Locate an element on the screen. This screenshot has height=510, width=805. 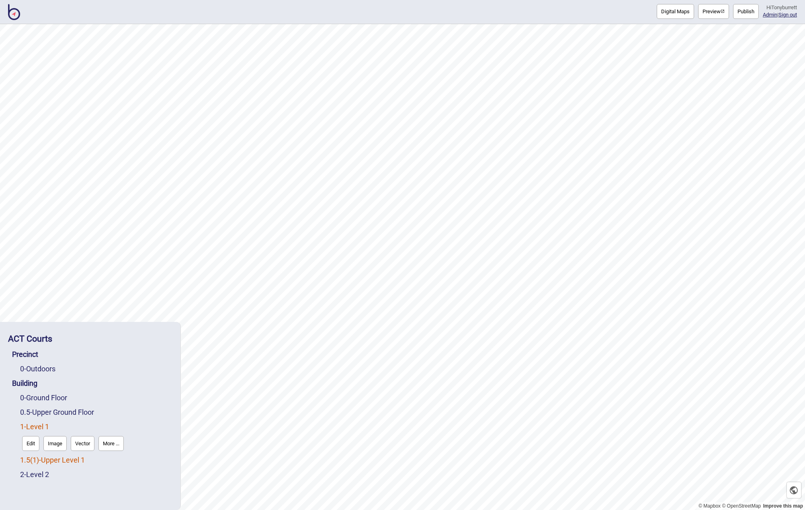
button: Publish is located at coordinates (746, 11).